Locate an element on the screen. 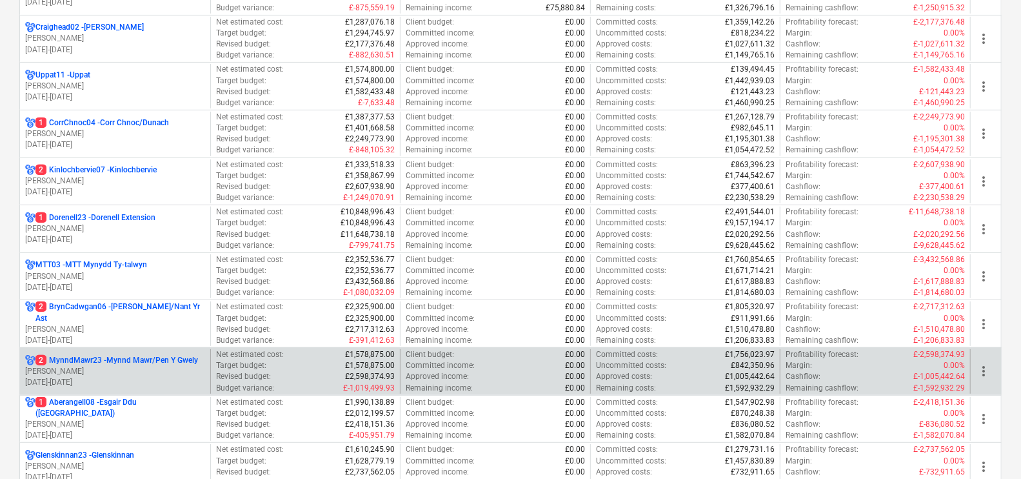  p: £982,645.11 is located at coordinates (753, 128).